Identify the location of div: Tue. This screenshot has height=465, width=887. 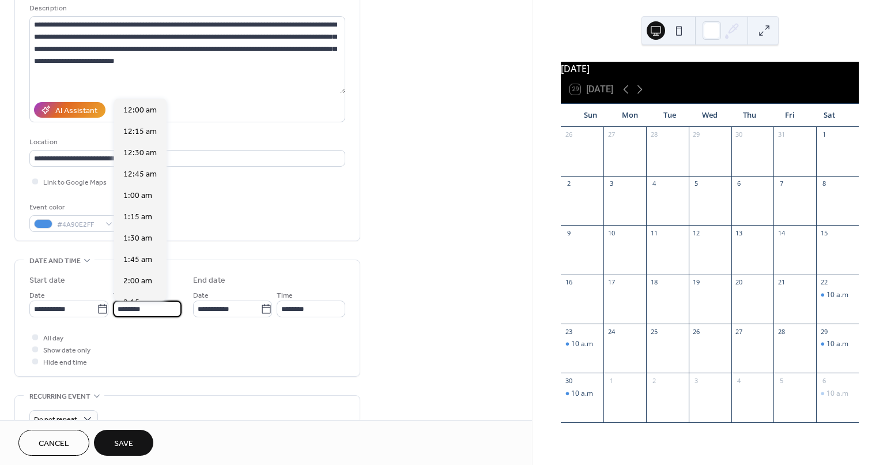
(670, 115).